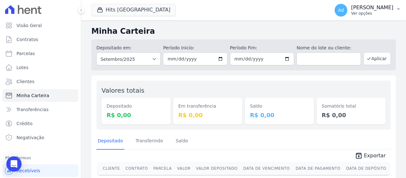 The height and width of the screenshot is (178, 406). I want to click on button: Aplicar, so click(378, 58).